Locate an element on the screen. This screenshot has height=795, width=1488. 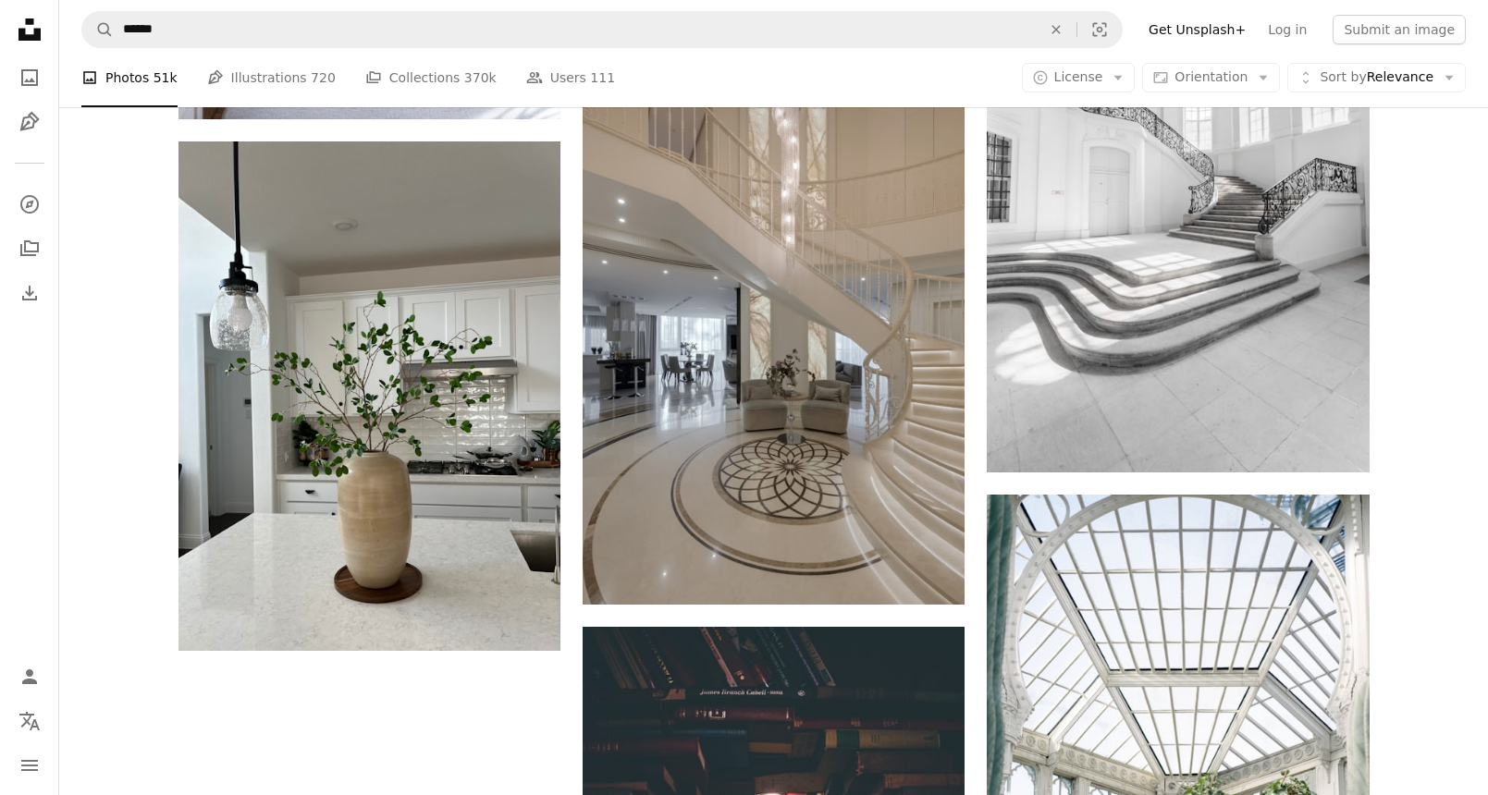
button: Search Unsplash is located at coordinates (98, 30).